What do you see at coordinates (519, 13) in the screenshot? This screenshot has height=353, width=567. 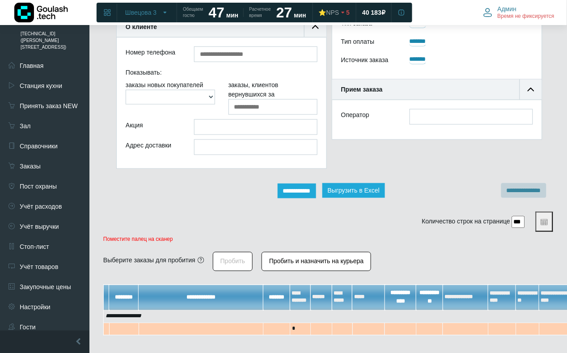 I see `button: Админ Время не фиксируется` at bounding box center [519, 13].